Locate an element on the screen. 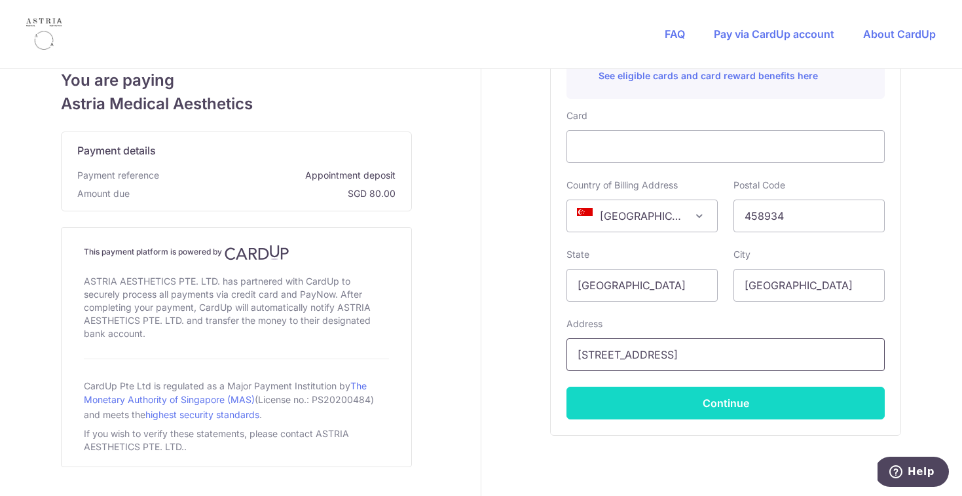  label: State is located at coordinates (577, 255).